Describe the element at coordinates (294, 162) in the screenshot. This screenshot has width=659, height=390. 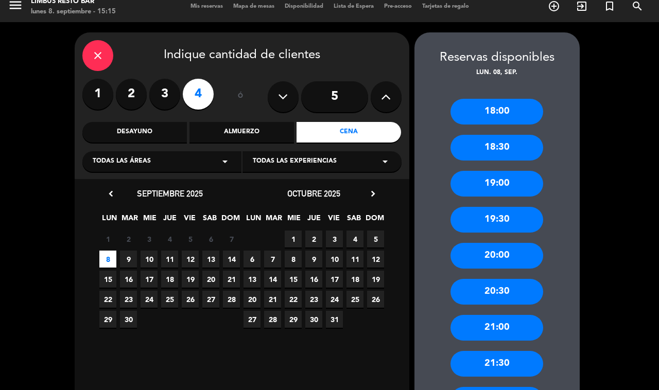
I see `span: Todas las experiencias` at that location.